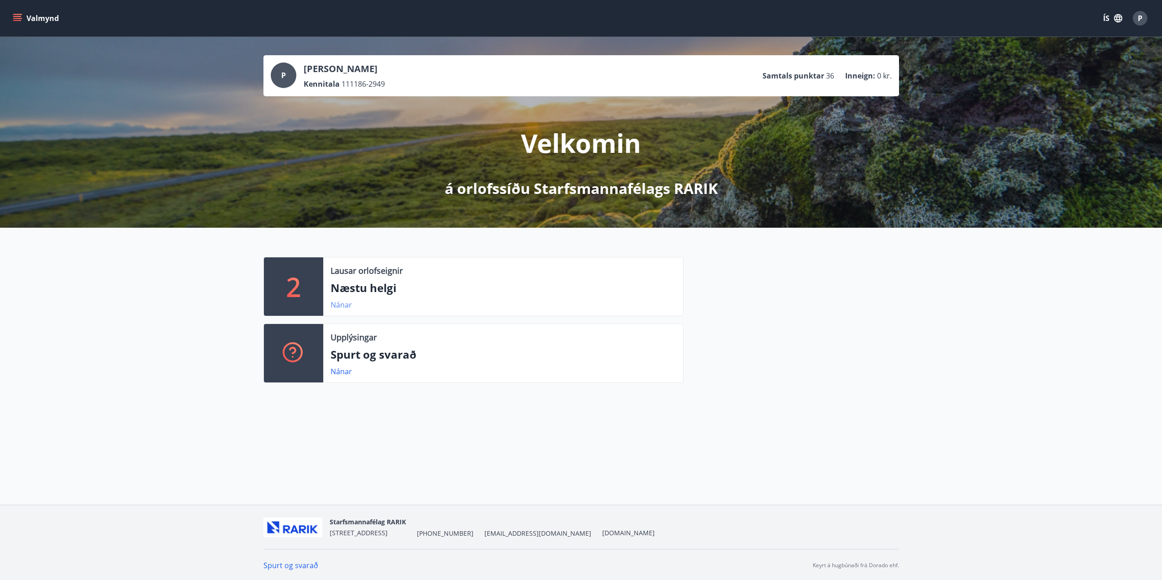  Describe the element at coordinates (368, 522) in the screenshot. I see `span: Starfsmannafélag RARIK` at that location.